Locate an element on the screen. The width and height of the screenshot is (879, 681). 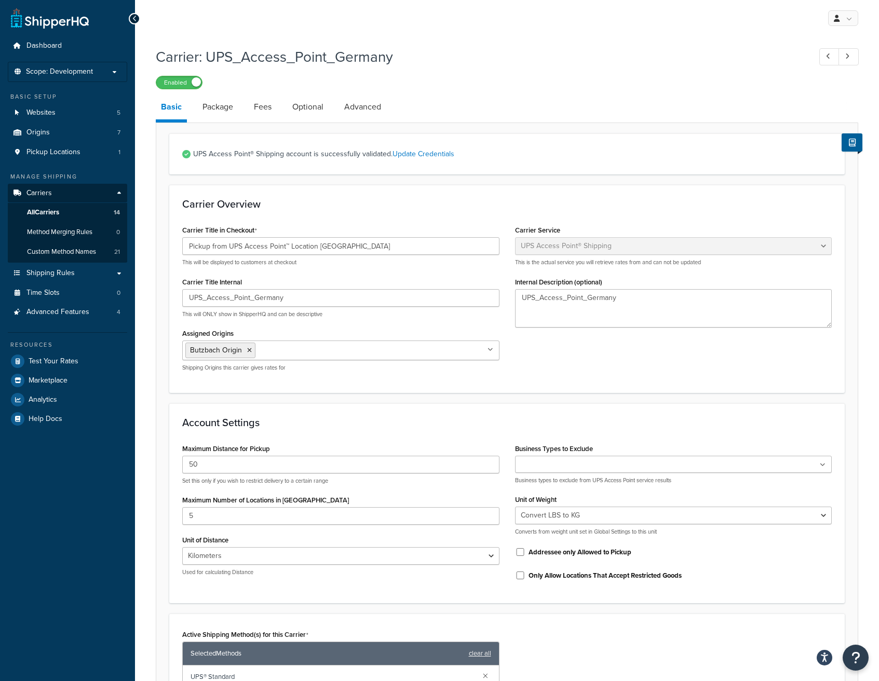
a: Analytics is located at coordinates (68, 400).